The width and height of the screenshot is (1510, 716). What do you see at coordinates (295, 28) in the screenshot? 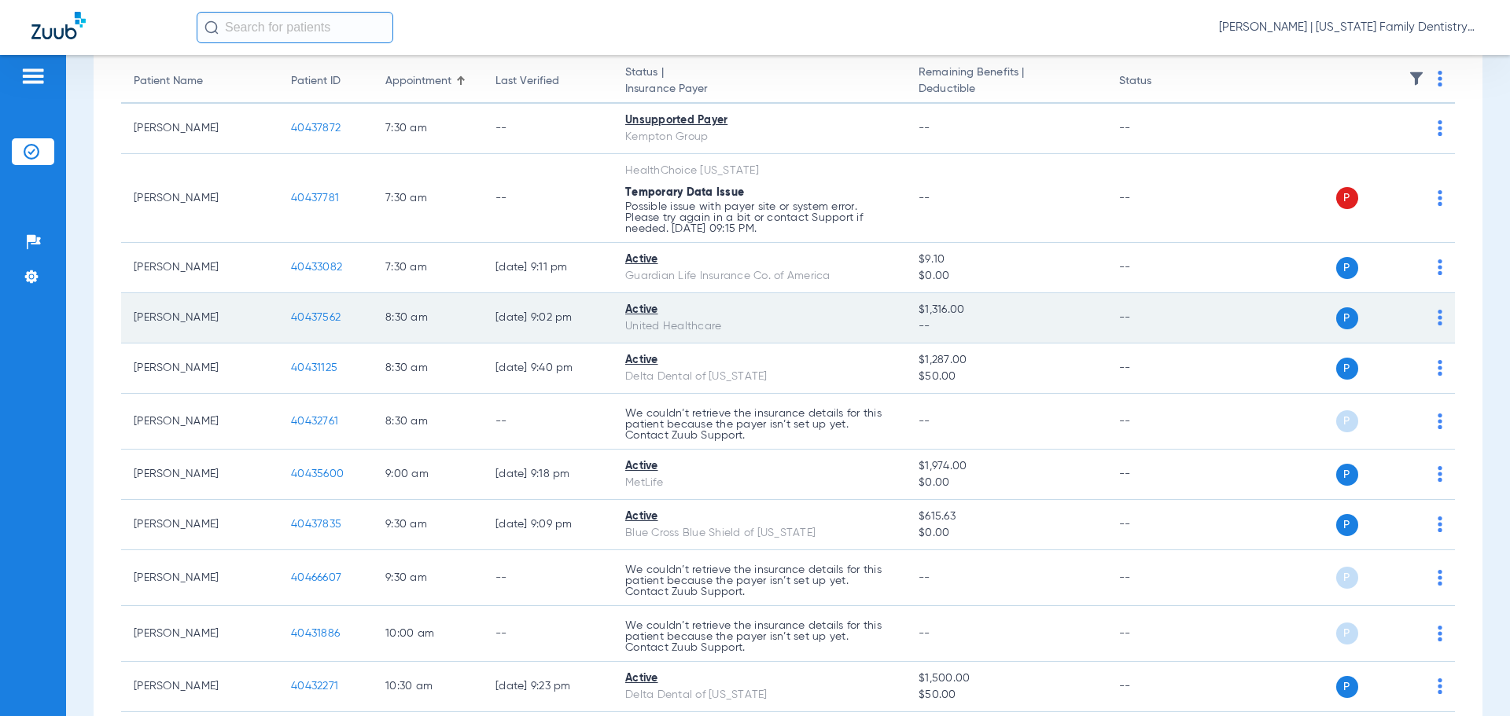
I see `input: Search for patients` at bounding box center [295, 28].